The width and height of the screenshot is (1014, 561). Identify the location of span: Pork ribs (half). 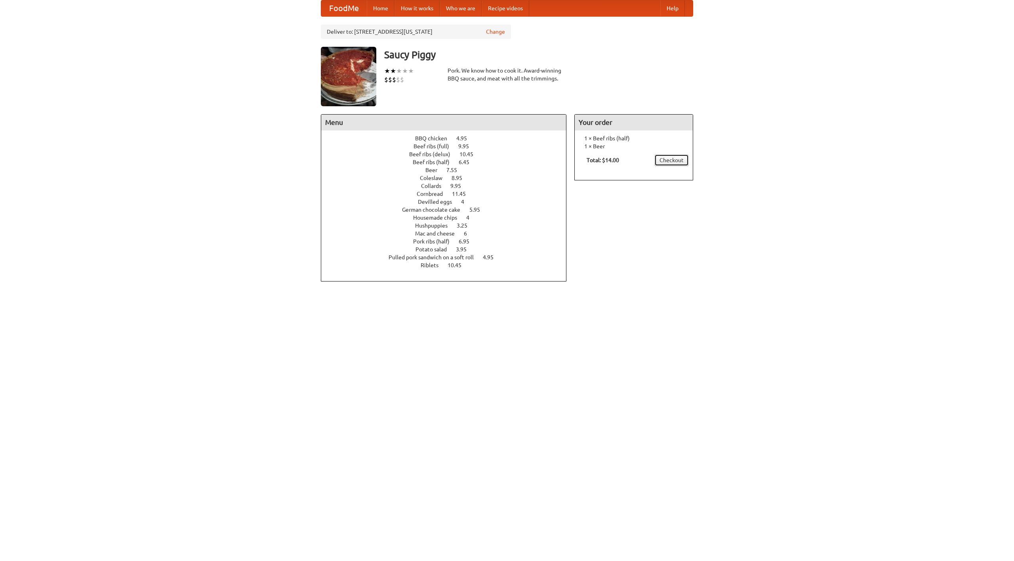
(435, 241).